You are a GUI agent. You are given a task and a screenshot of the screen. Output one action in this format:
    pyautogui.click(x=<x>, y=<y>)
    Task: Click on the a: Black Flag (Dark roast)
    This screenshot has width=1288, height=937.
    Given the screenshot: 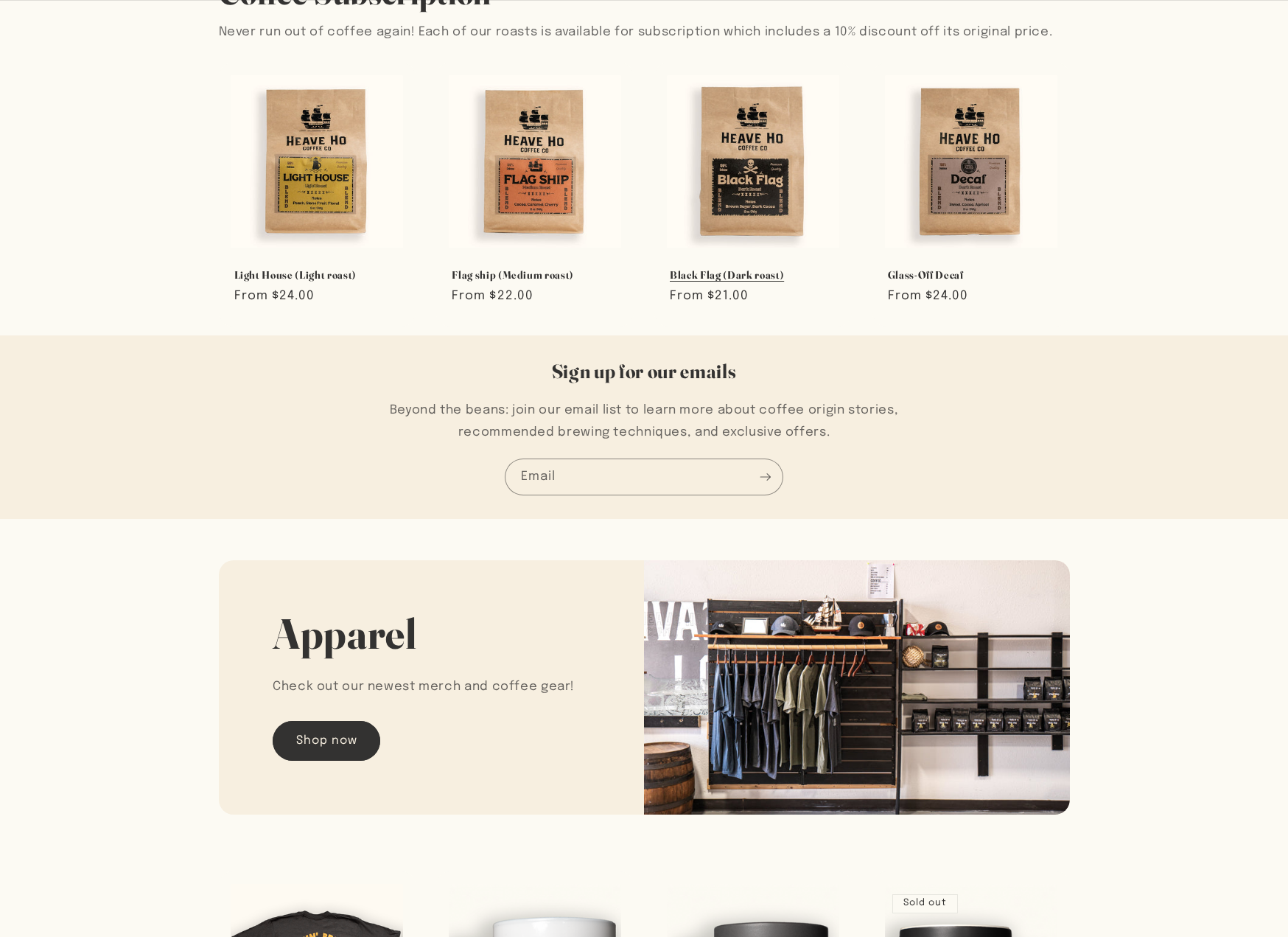 What is the action you would take?
    pyautogui.click(x=753, y=275)
    